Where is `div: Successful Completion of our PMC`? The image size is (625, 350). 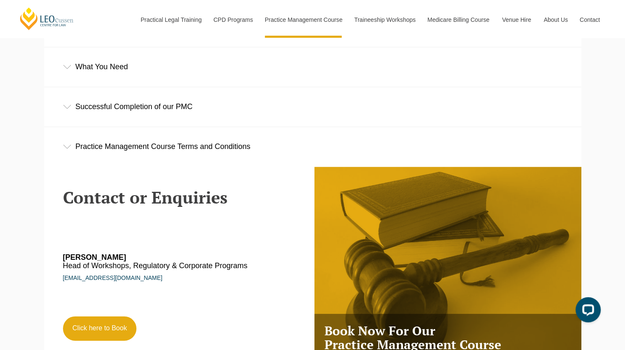
div: Successful Completion of our PMC is located at coordinates (313, 107).